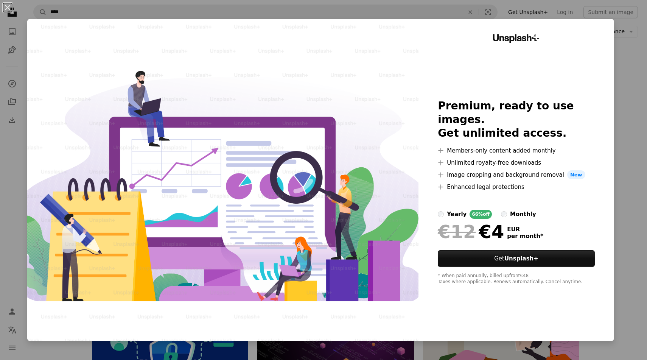 The height and width of the screenshot is (360, 647). I want to click on input: yearly66%off, so click(441, 214).